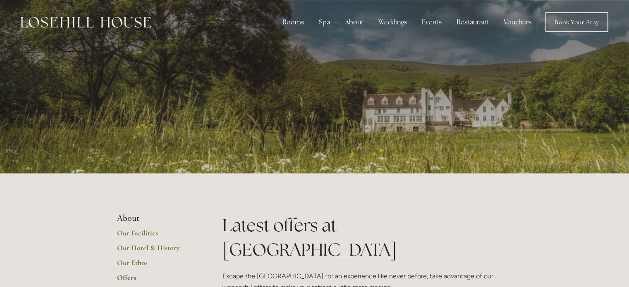 This screenshot has height=287, width=629. I want to click on div: Spa, so click(324, 22).